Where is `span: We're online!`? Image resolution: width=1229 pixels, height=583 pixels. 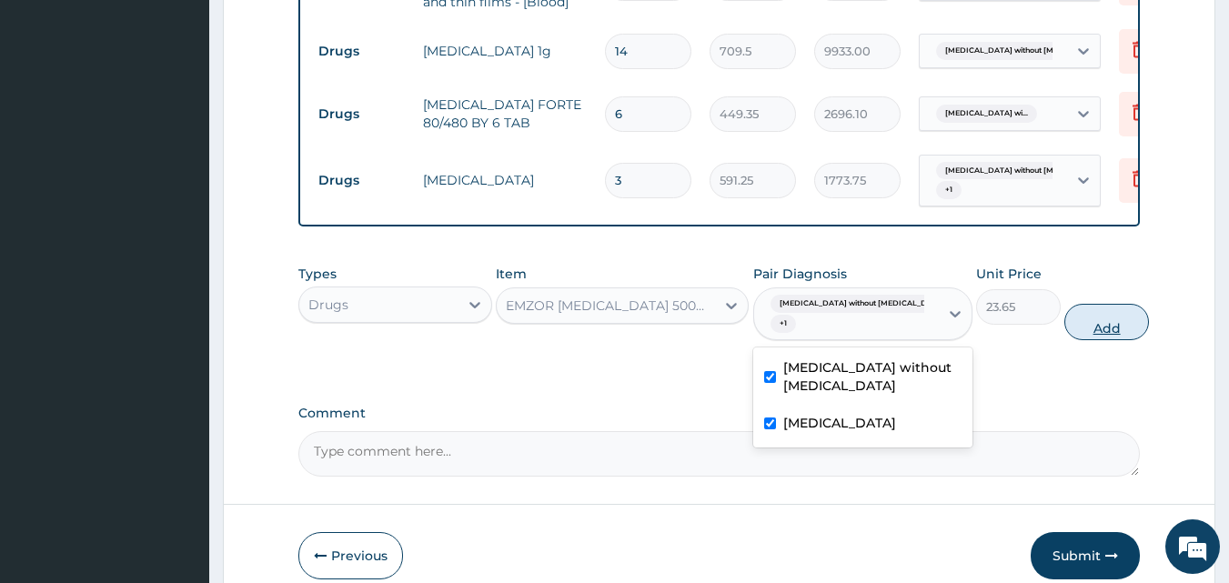
span: We're online! is located at coordinates (178, 267).